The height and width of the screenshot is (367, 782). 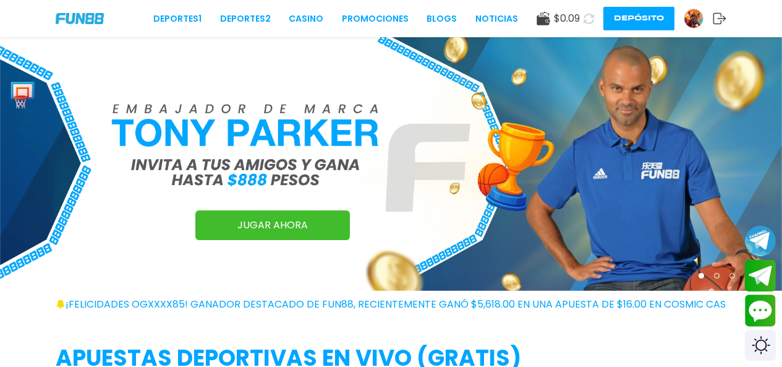 What do you see at coordinates (761, 241) in the screenshot?
I see `button: Join telegram channel` at bounding box center [761, 241].